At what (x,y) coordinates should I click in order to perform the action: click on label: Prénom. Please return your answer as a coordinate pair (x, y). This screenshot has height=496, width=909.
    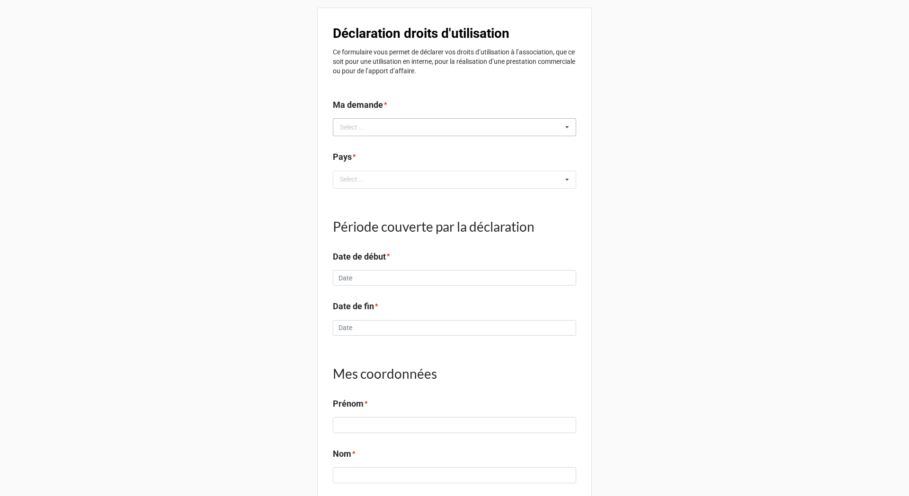
    Looking at the image, I should click on (348, 404).